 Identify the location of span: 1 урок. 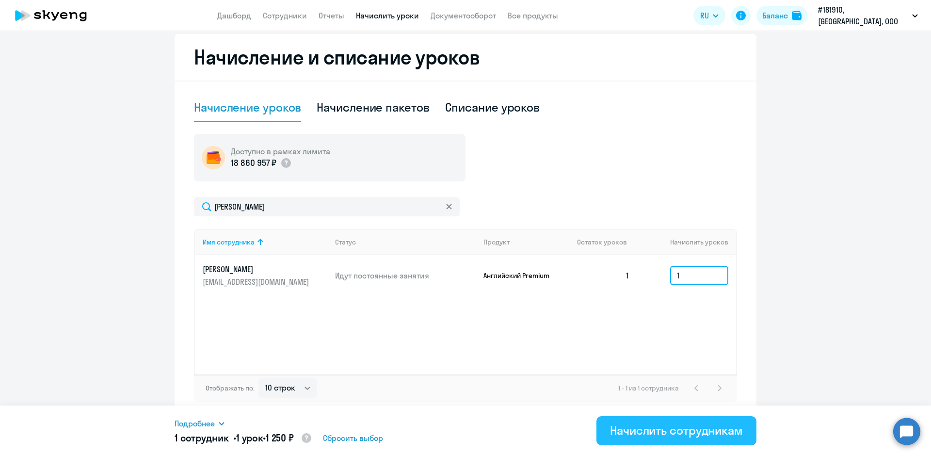
(249, 437).